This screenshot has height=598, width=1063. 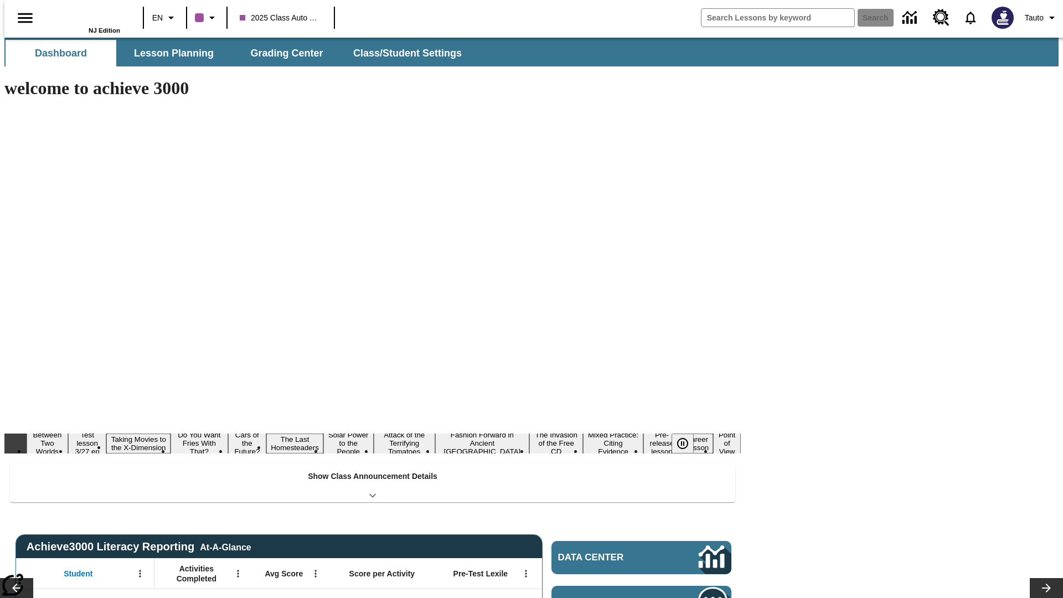 What do you see at coordinates (25, 18) in the screenshot?
I see `button: Open side menu` at bounding box center [25, 18].